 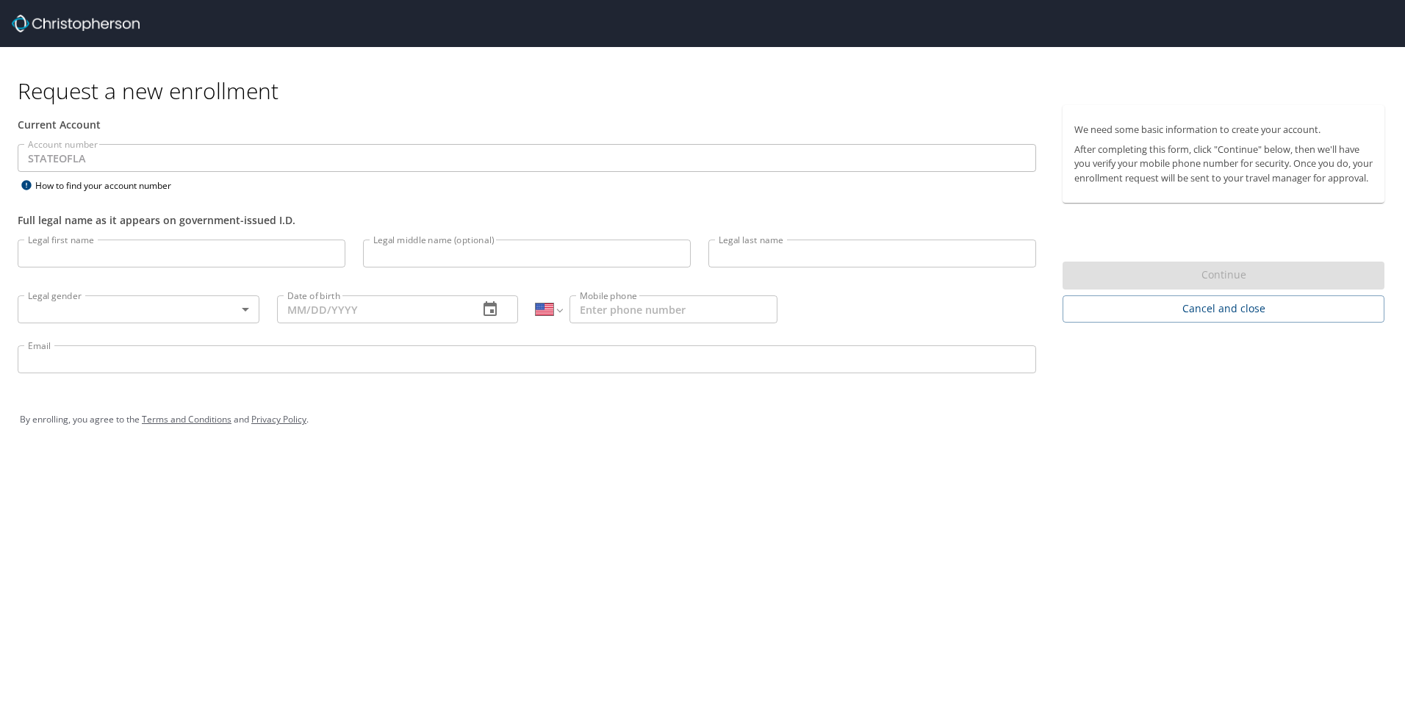 I want to click on div: How to find your account number, so click(x=110, y=185).